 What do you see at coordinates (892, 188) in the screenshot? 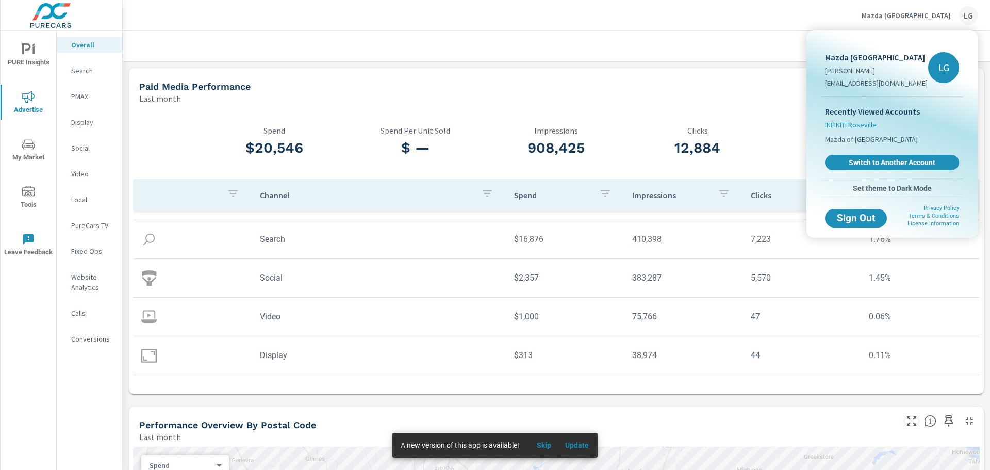
I see `button: Set theme to Dark Mode` at bounding box center [892, 188].